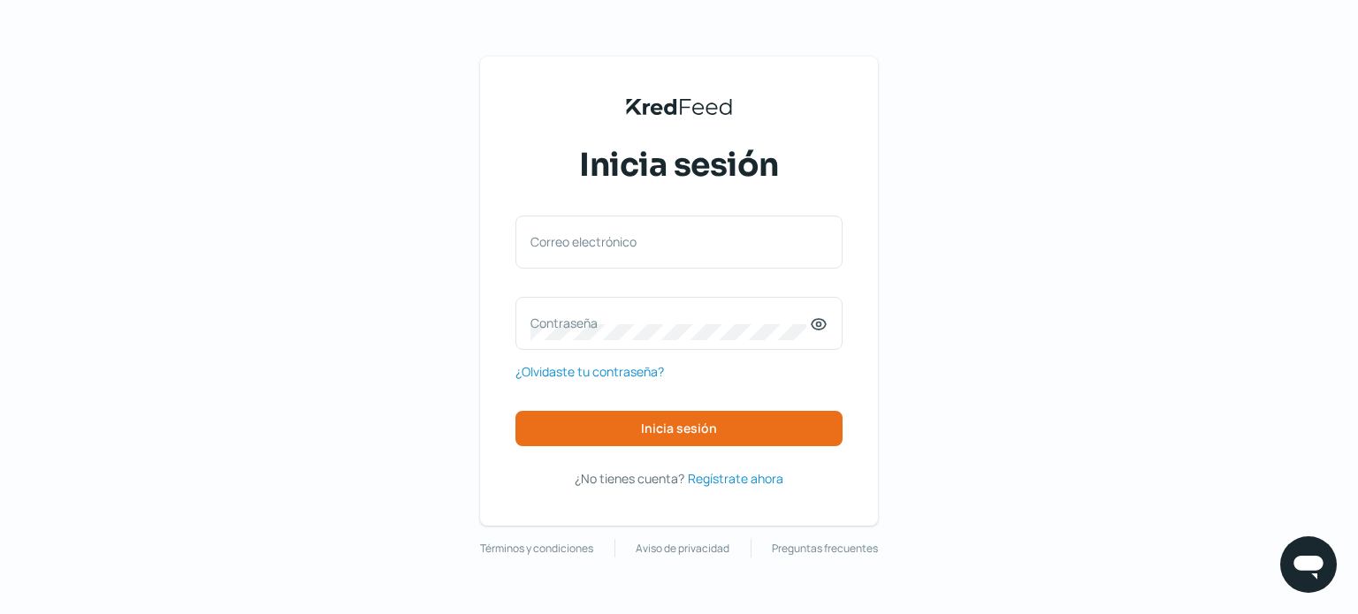 The width and height of the screenshot is (1358, 614). Describe the element at coordinates (736, 478) in the screenshot. I see `a: Regístrate ahora` at that location.